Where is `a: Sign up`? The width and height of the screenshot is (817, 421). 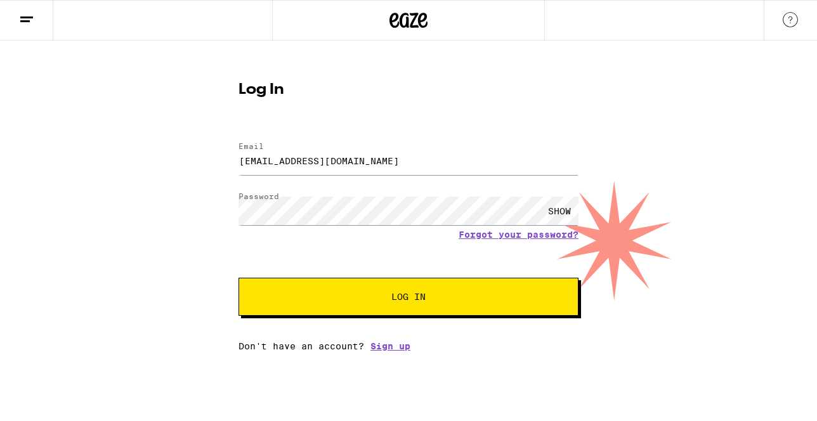 a: Sign up is located at coordinates (390, 346).